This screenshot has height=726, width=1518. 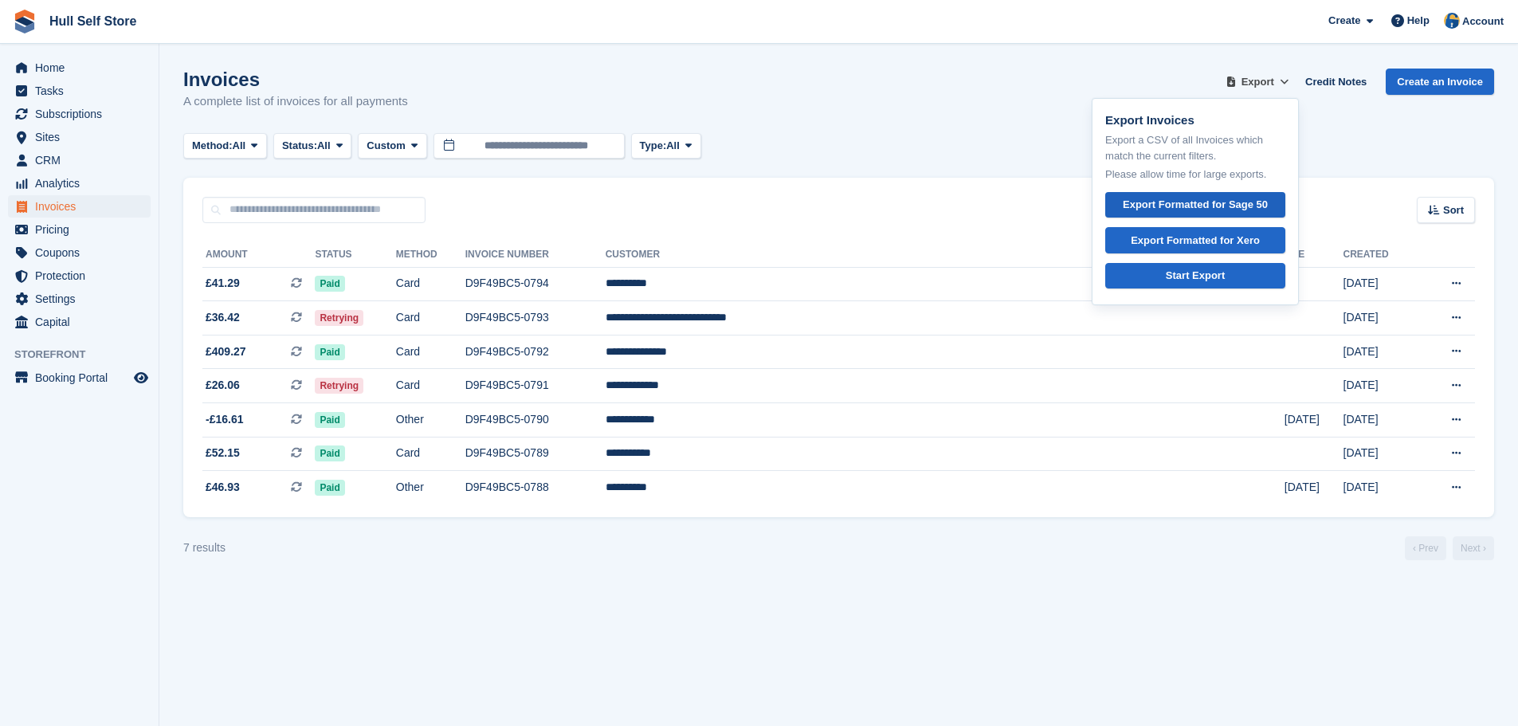 I want to click on span: Tasks, so click(x=83, y=91).